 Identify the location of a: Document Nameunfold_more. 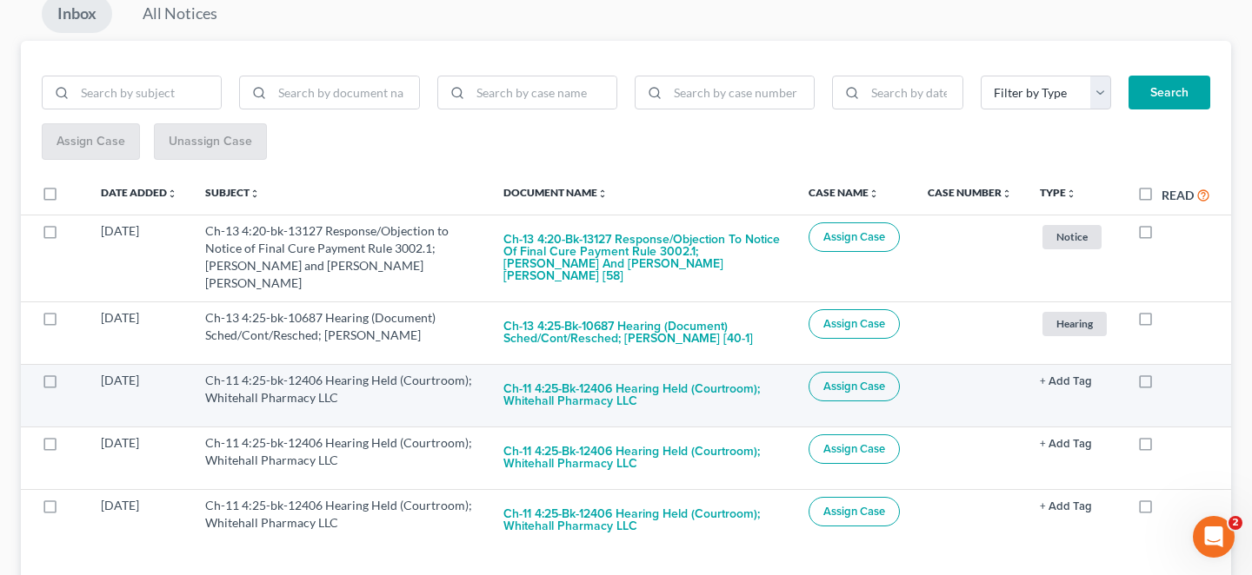
(555, 192).